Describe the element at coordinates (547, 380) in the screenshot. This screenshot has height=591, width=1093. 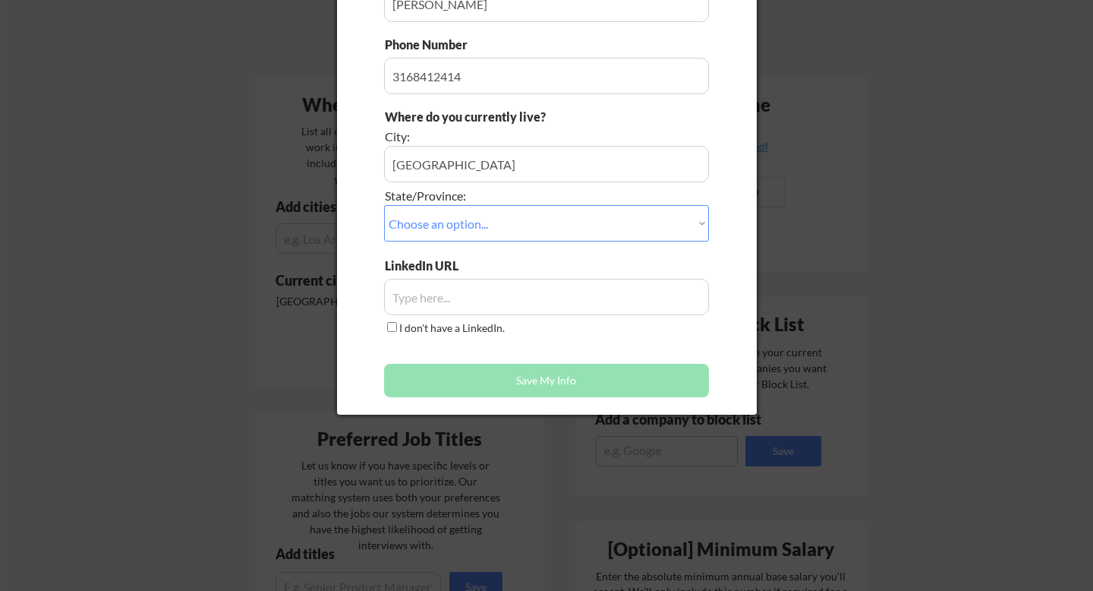
I see `button: Save My Info` at that location.